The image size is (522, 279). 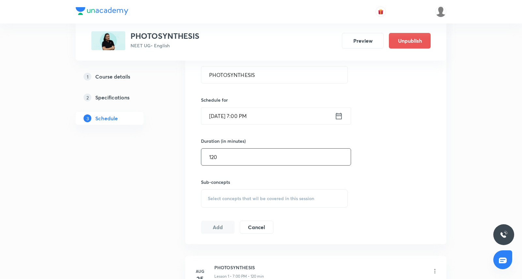 I want to click on p: NEET UG • English, so click(x=165, y=45).